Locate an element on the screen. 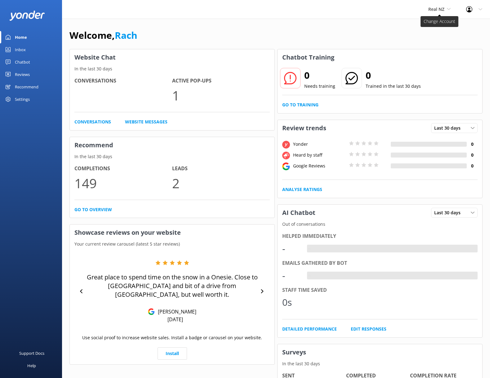 Image resolution: width=490 pixels, height=378 pixels. div: Google Reviews is located at coordinates (320, 166).